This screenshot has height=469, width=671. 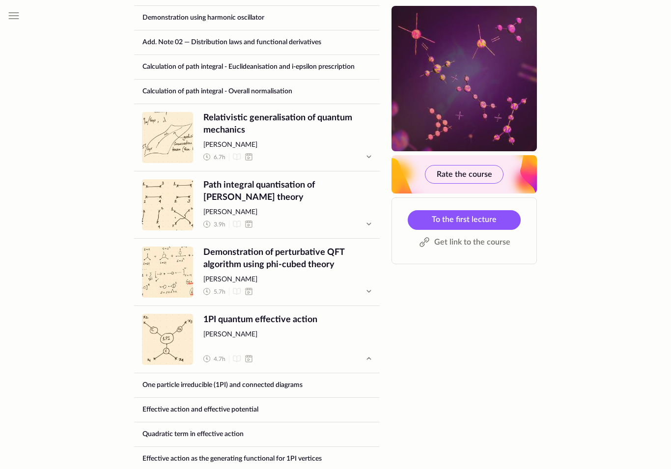 What do you see at coordinates (257, 410) in the screenshot?
I see `button: Effective action and effective potential` at bounding box center [257, 410].